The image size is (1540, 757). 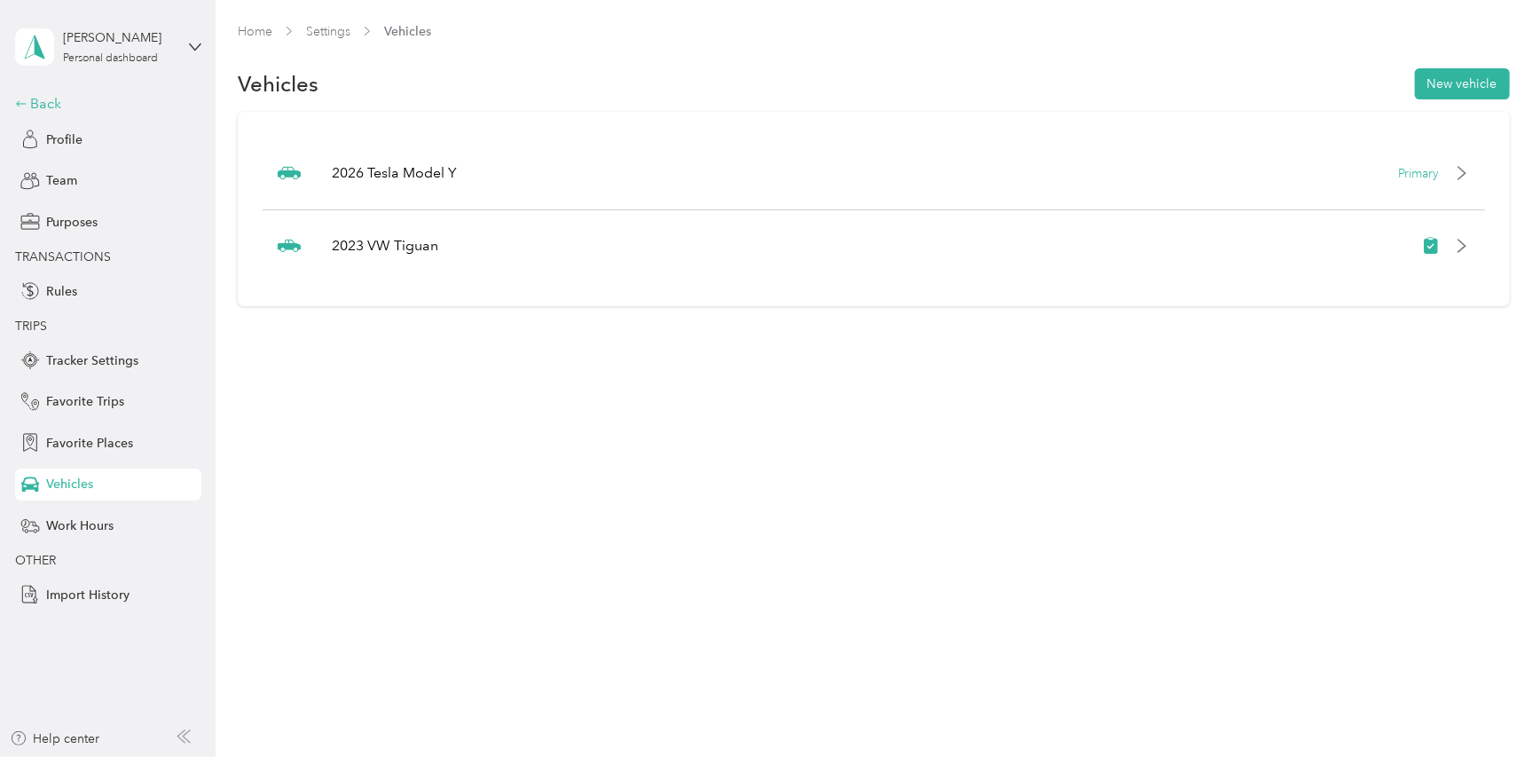 What do you see at coordinates (289, 173) in the screenshot?
I see `img: Sedan` at bounding box center [289, 173].